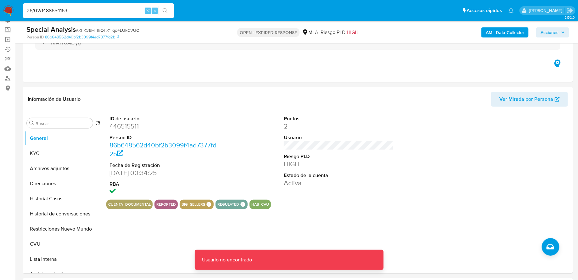 The width and height of the screenshot is (578, 280). Describe the element at coordinates (570, 10) in the screenshot. I see `a: Salir` at that location.